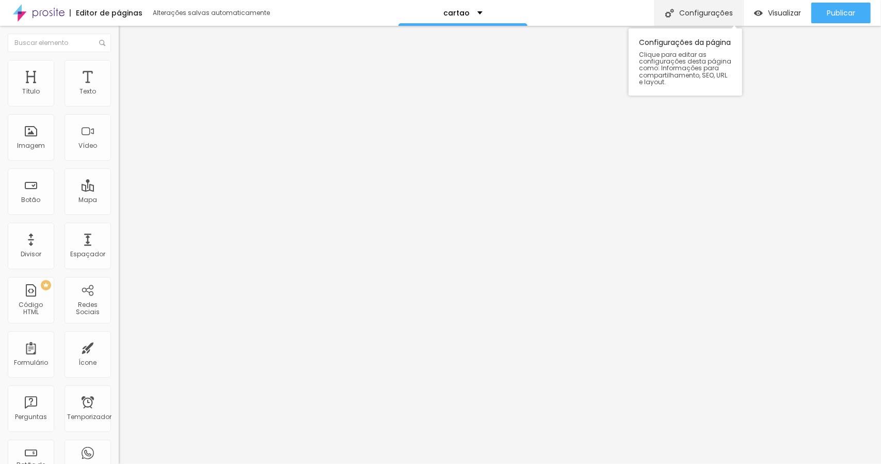 This screenshot has width=881, height=464. What do you see at coordinates (759, 13) in the screenshot?
I see `img: view-1.svg` at bounding box center [759, 13].